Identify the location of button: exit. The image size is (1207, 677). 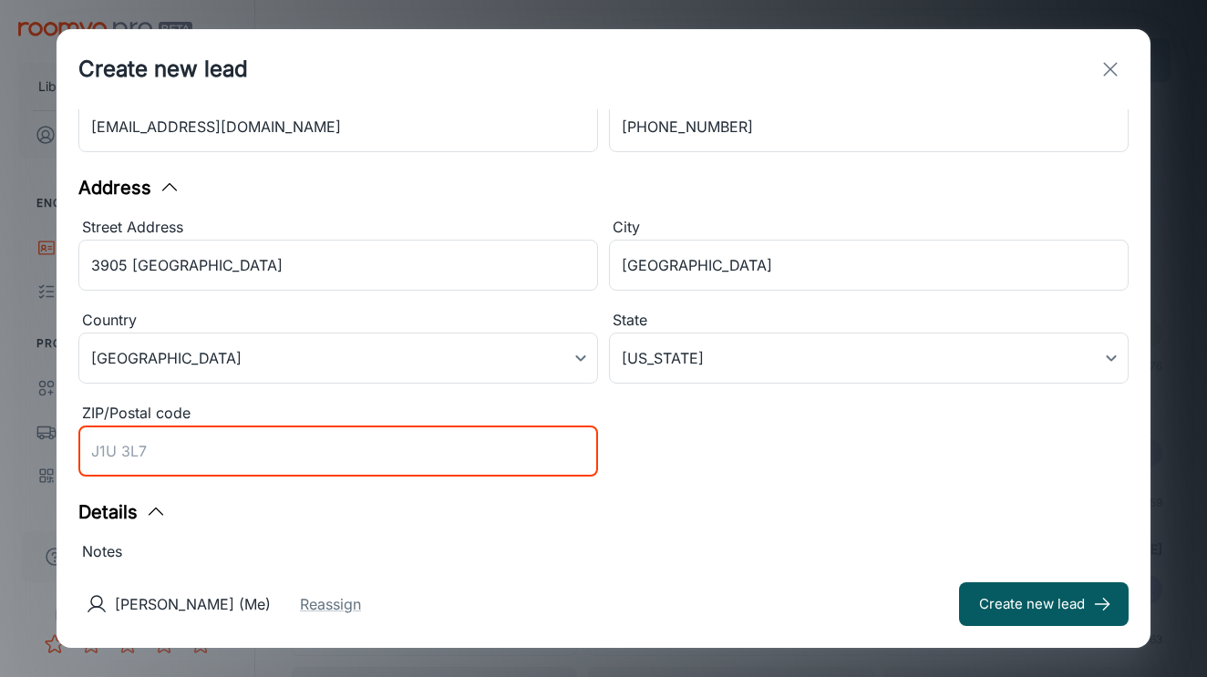
(1110, 69).